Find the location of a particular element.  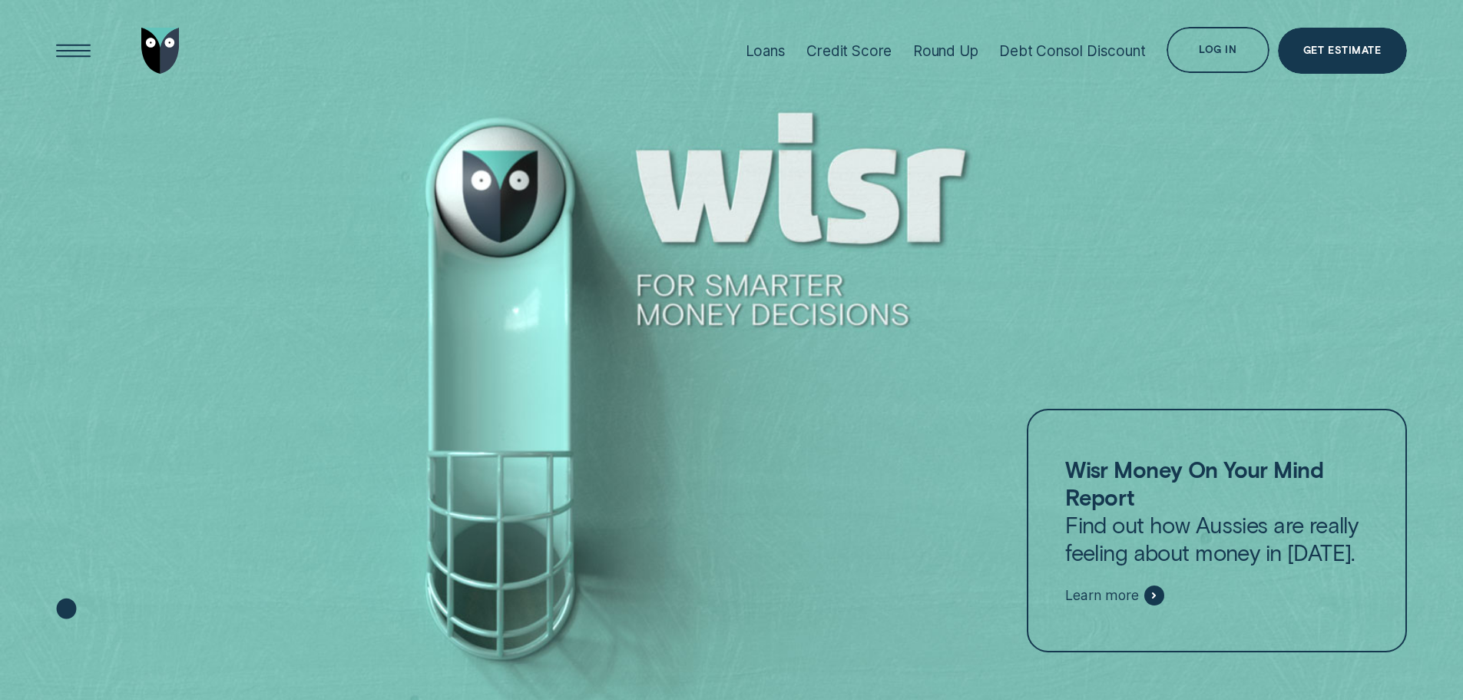

div: Loans is located at coordinates (766, 51).